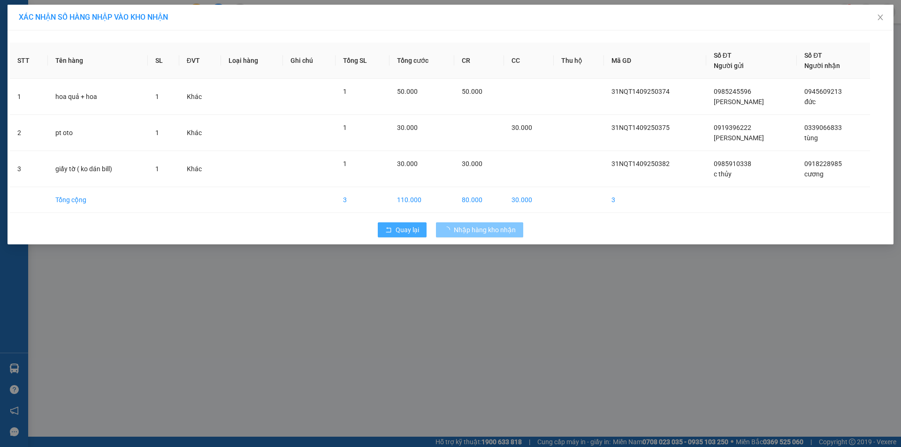 The width and height of the screenshot is (901, 447). Describe the element at coordinates (640, 164) in the screenshot. I see `span: 31NQT1409250382` at that location.